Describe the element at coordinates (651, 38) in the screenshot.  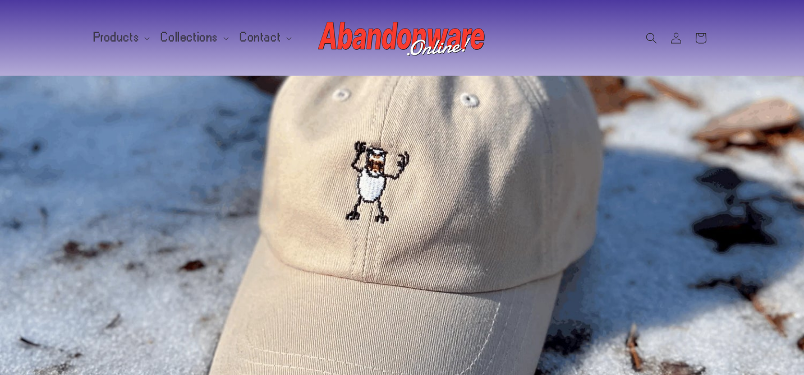
I see `summary: Search` at that location.